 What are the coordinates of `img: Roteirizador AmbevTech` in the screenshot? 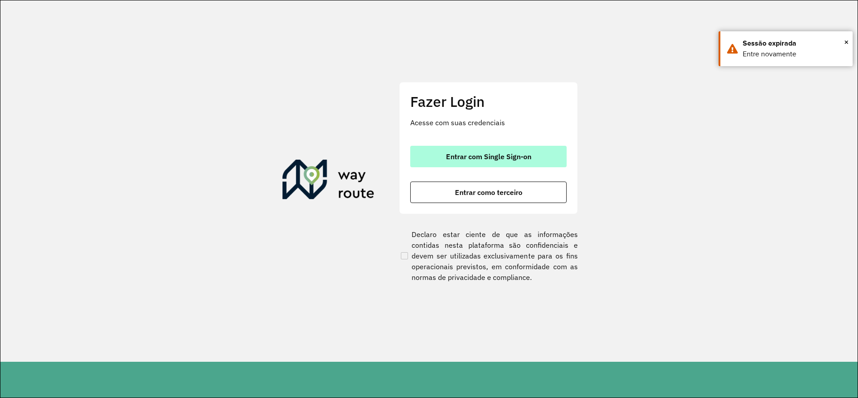 It's located at (329, 181).